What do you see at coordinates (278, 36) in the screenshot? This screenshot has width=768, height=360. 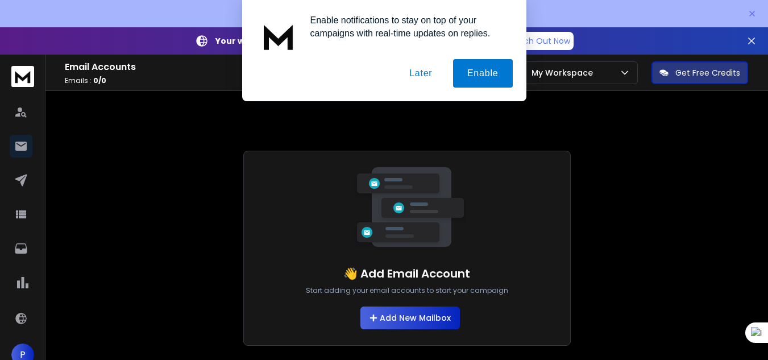 I see `img: notification icon` at bounding box center [278, 36].